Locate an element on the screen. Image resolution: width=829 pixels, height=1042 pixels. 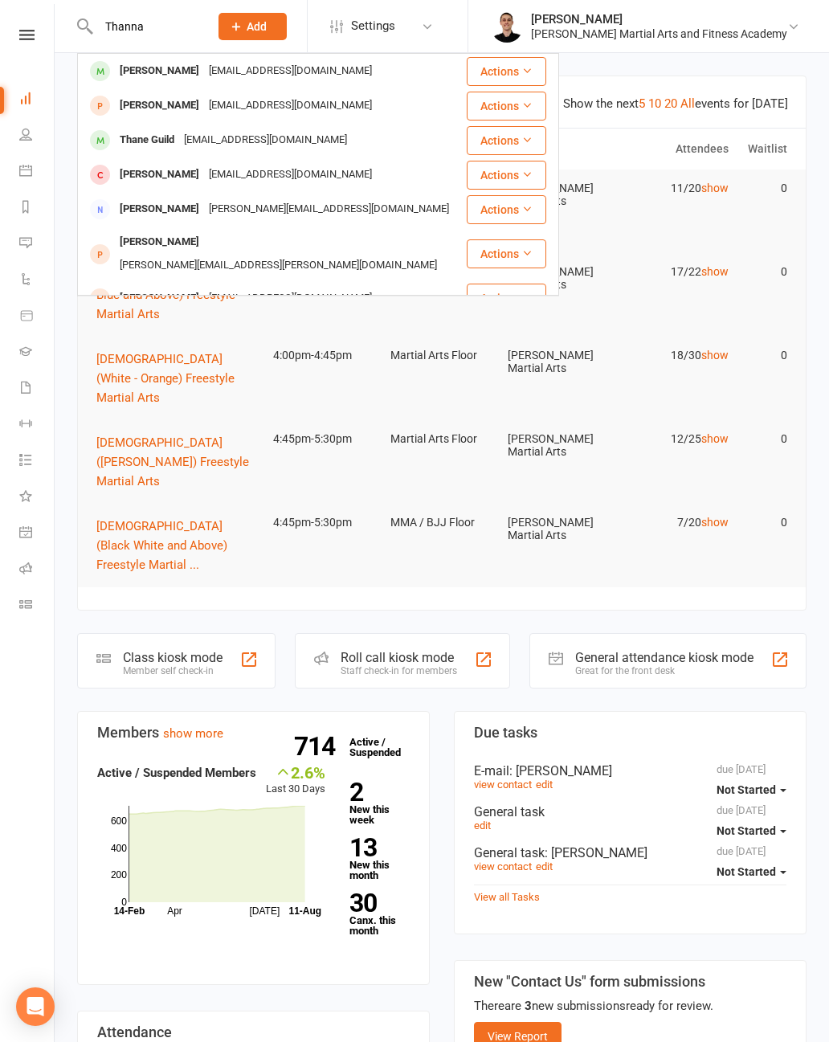
a: 13New this month is located at coordinates (379, 858).